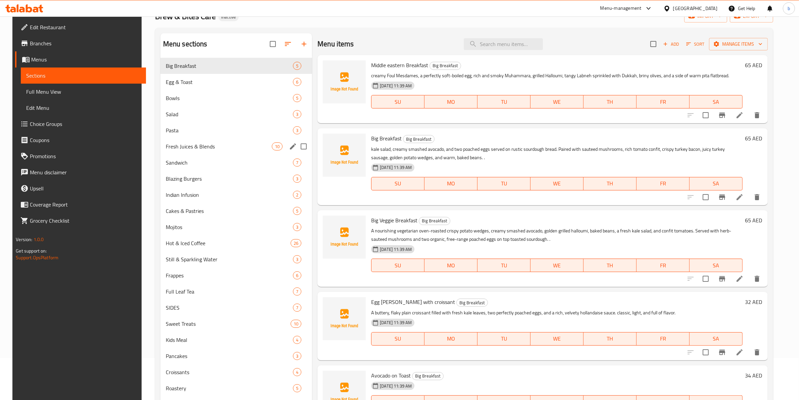 The height and width of the screenshot is (400, 799). What do you see at coordinates (229, 356) in the screenshot?
I see `span: Pancakes` at bounding box center [229, 356].